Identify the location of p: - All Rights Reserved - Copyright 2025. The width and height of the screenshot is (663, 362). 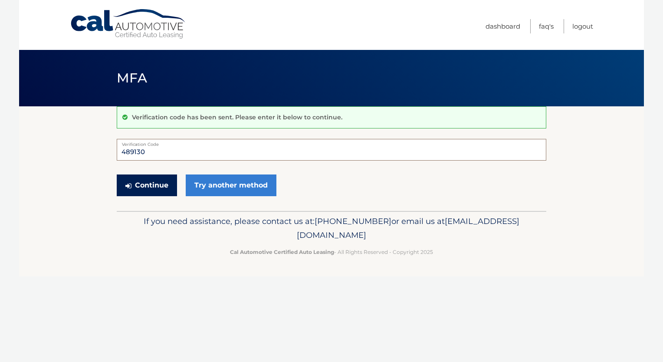
(332, 252).